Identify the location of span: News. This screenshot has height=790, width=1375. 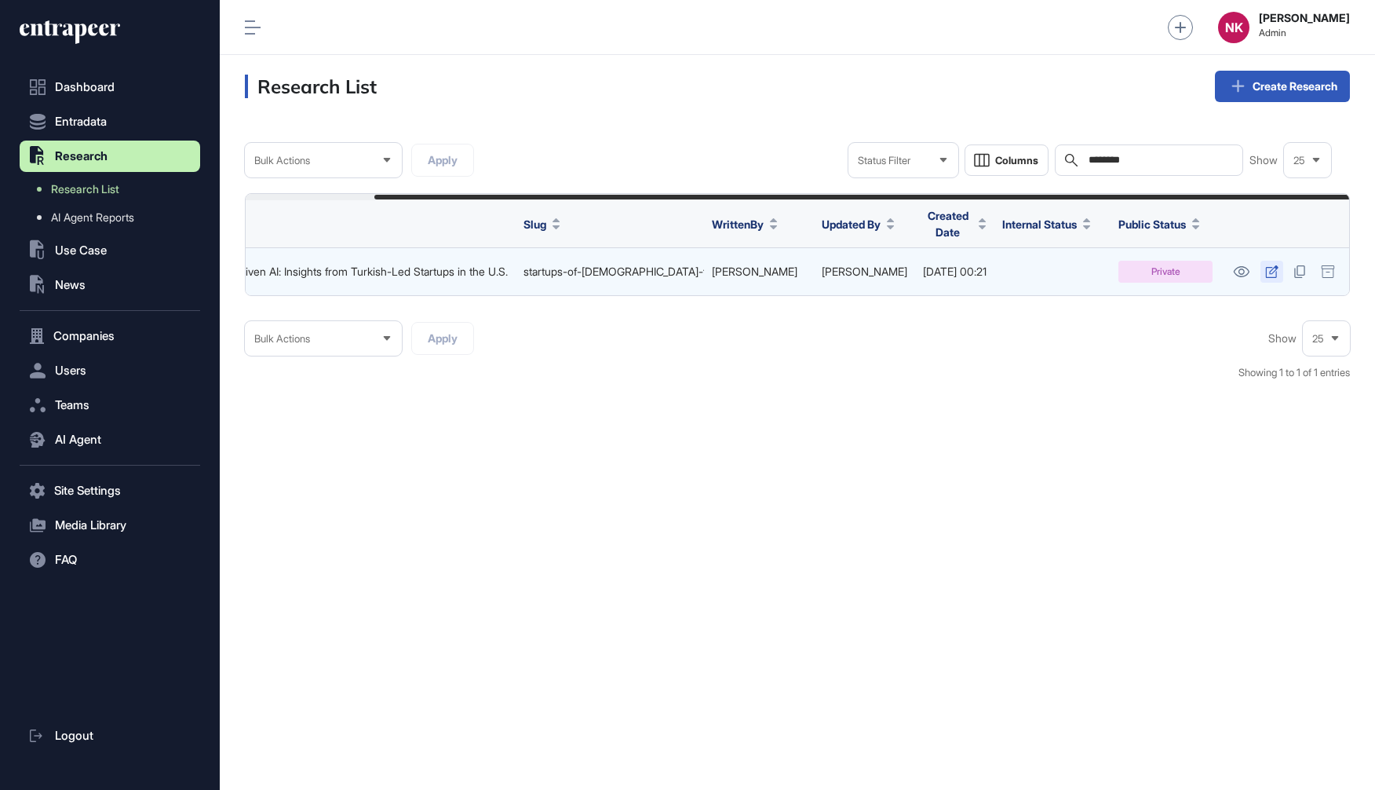
(70, 285).